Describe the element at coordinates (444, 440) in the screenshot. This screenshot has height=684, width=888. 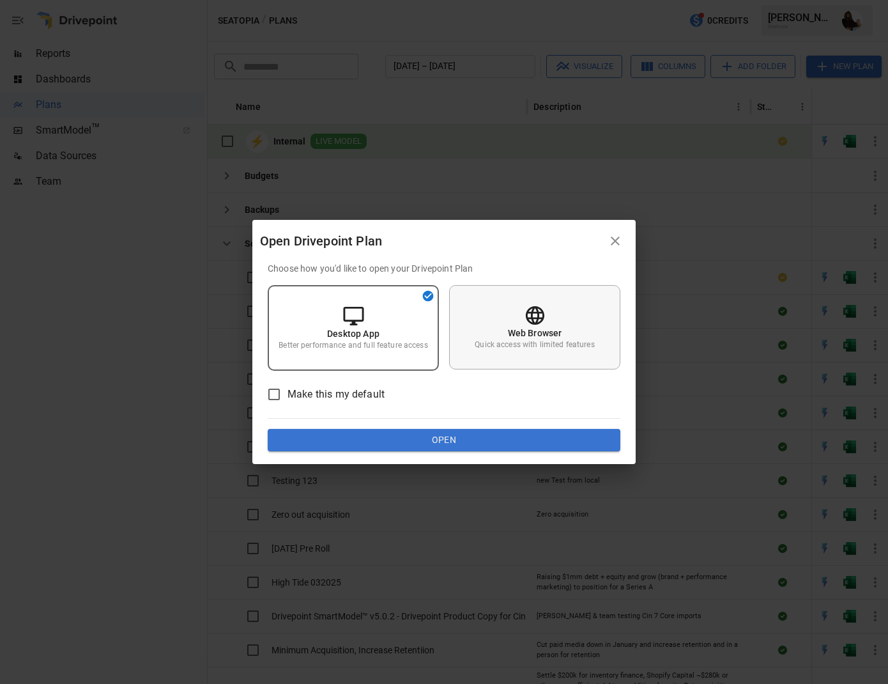
I see `button: Open` at that location.